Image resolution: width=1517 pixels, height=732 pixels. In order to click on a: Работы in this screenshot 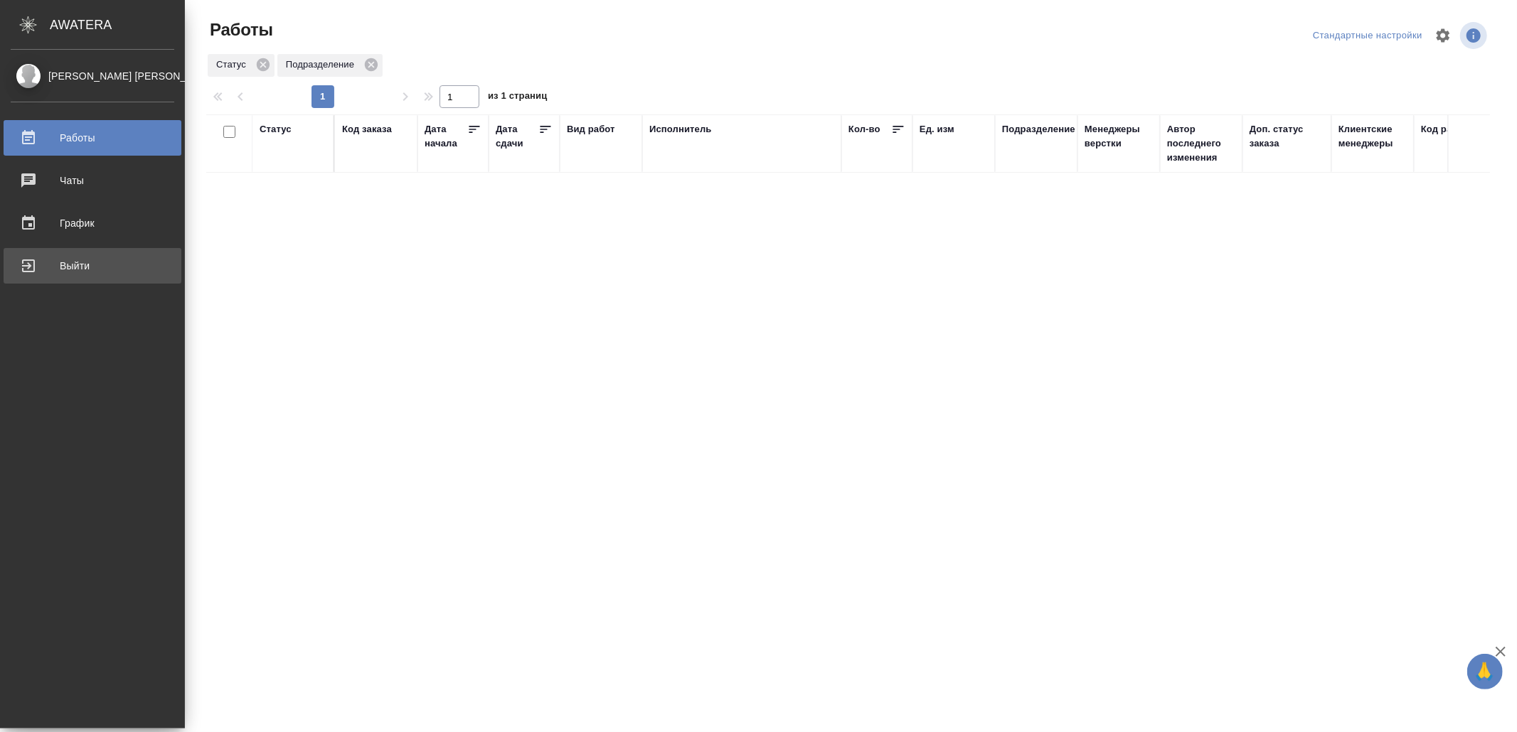, I will do `click(92, 138)`.